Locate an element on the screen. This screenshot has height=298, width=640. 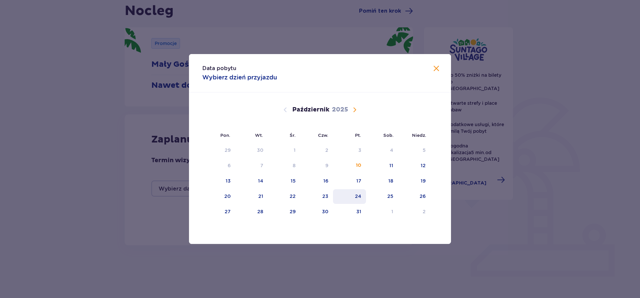
td: 25 is located at coordinates (382, 196).